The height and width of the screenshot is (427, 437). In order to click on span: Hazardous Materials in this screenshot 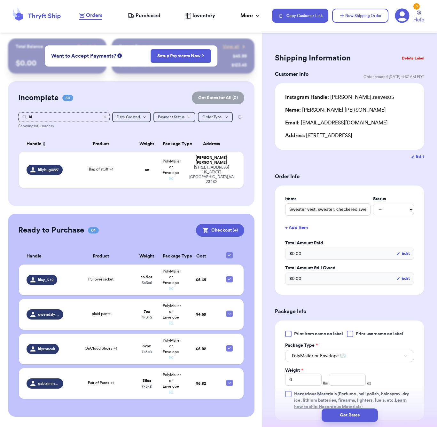, I will do `click(315, 394)`.